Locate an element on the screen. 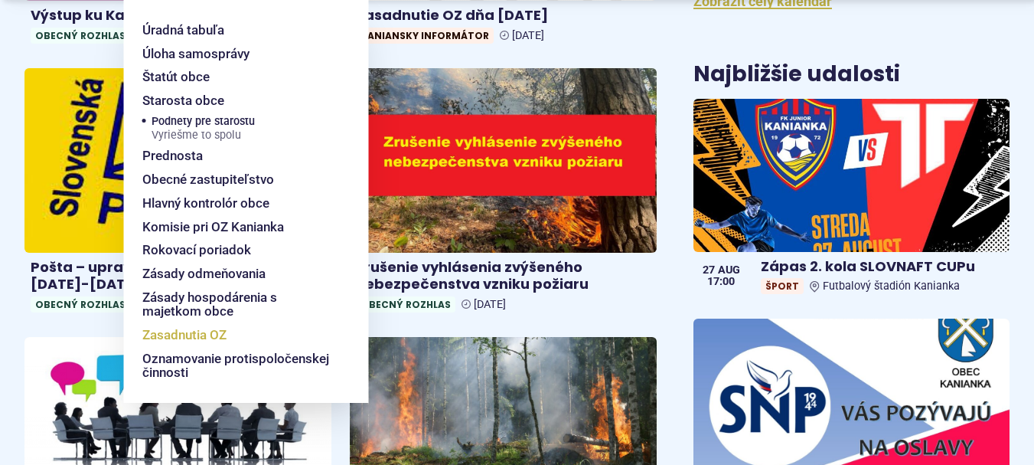  a: Podnety pre starostuVyriešme to spolu is located at coordinates (242, 129).